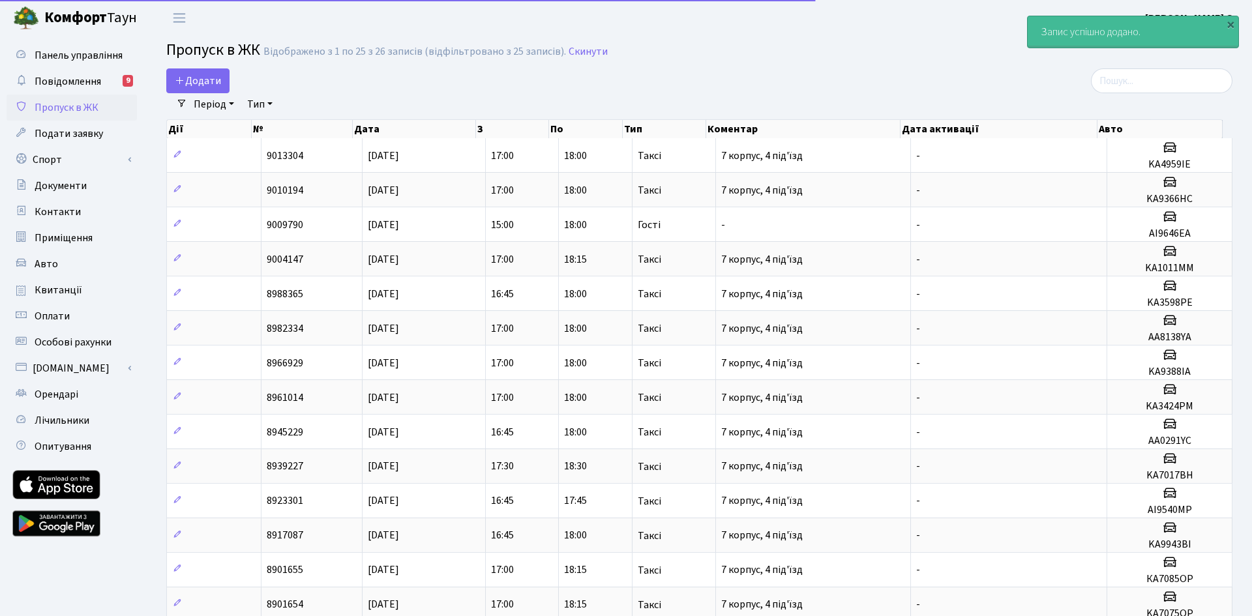 The image size is (1252, 616). I want to click on a: Тип, so click(259, 104).